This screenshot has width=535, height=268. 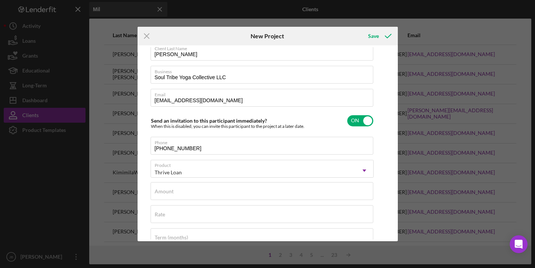 What do you see at coordinates (379, 36) in the screenshot?
I see `button: Save` at bounding box center [379, 36].